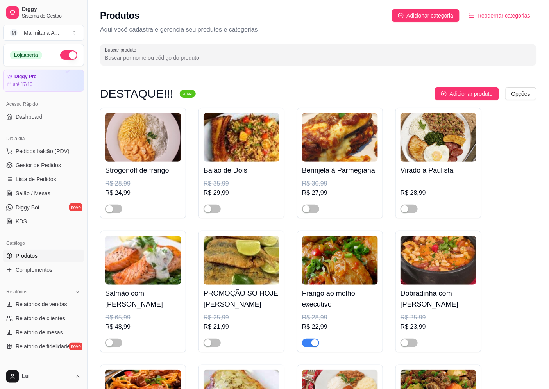  I want to click on button: Opções, so click(520, 94).